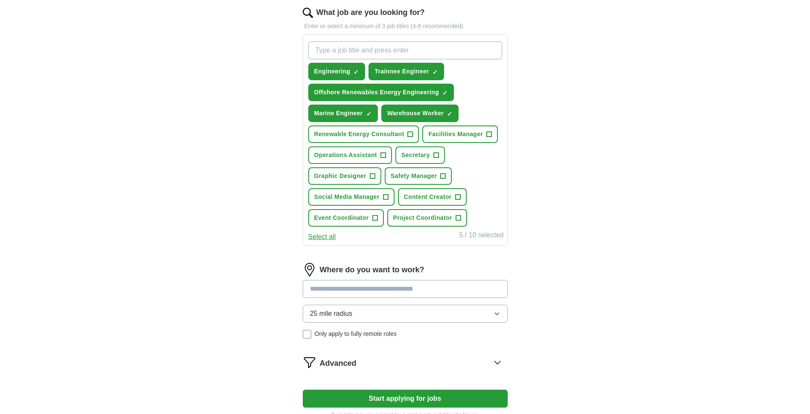 This screenshot has width=810, height=414. What do you see at coordinates (405, 399) in the screenshot?
I see `button: Start applying for jobs` at bounding box center [405, 399].